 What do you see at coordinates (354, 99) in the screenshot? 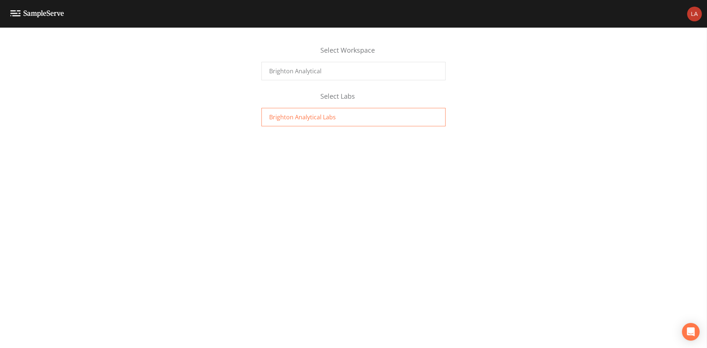
I see `div: Select Labs` at bounding box center [354, 99].